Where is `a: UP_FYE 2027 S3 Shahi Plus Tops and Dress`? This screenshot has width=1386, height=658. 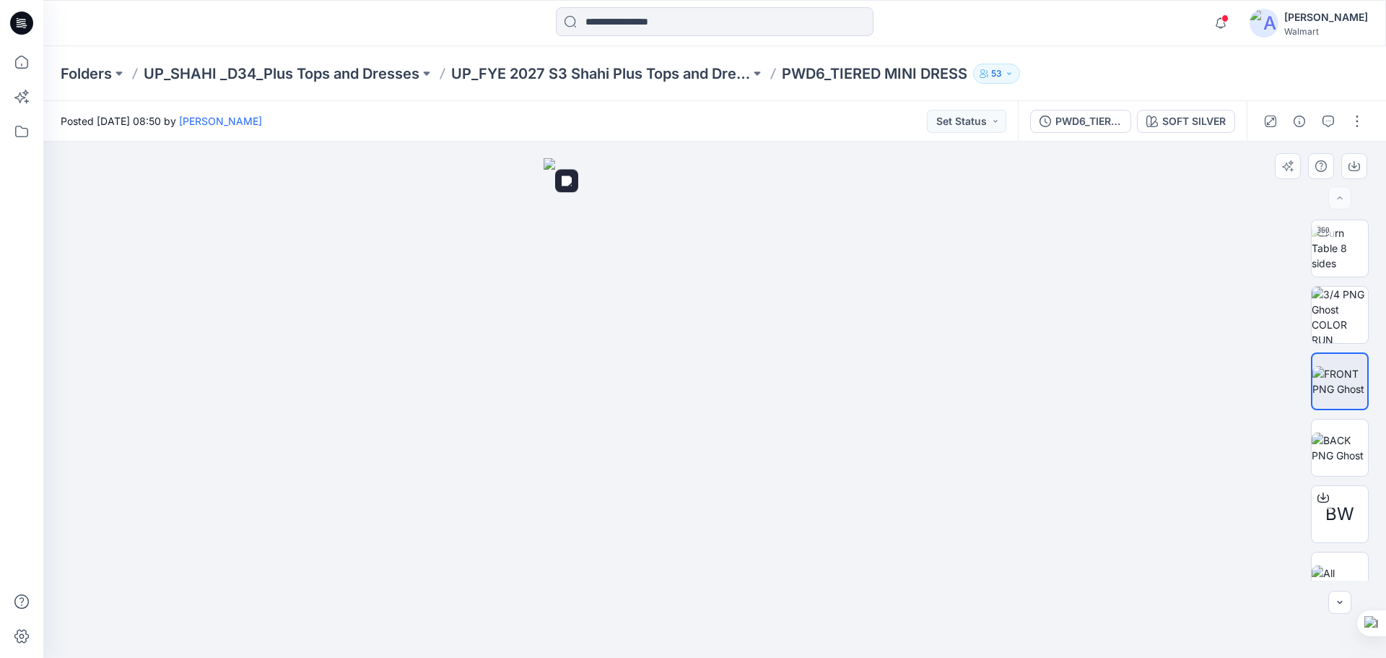
a: UP_FYE 2027 S3 Shahi Plus Tops and Dress is located at coordinates (601, 74).